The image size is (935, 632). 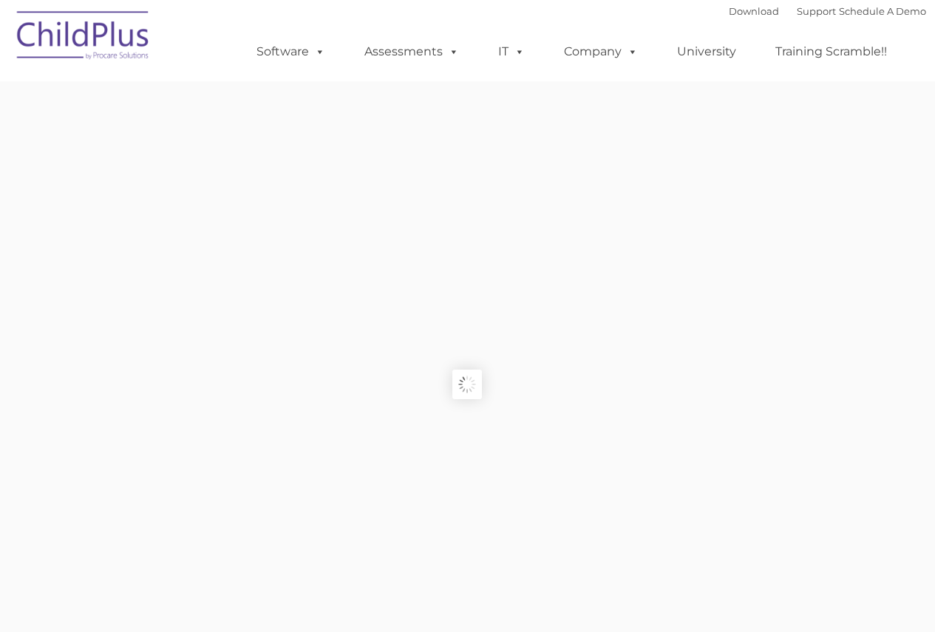 What do you see at coordinates (754, 11) in the screenshot?
I see `a: Download` at bounding box center [754, 11].